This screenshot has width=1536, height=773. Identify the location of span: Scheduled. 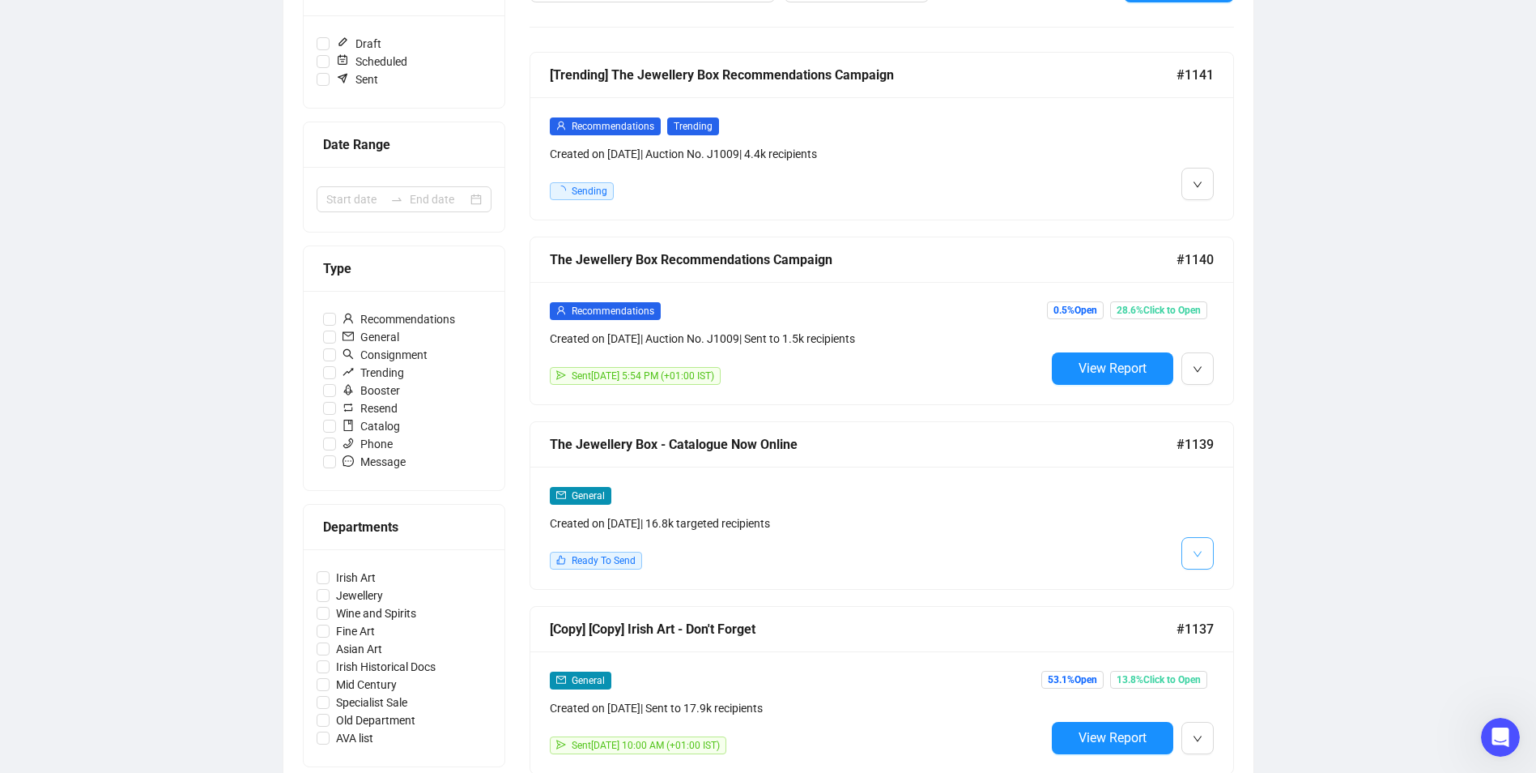
(372, 62).